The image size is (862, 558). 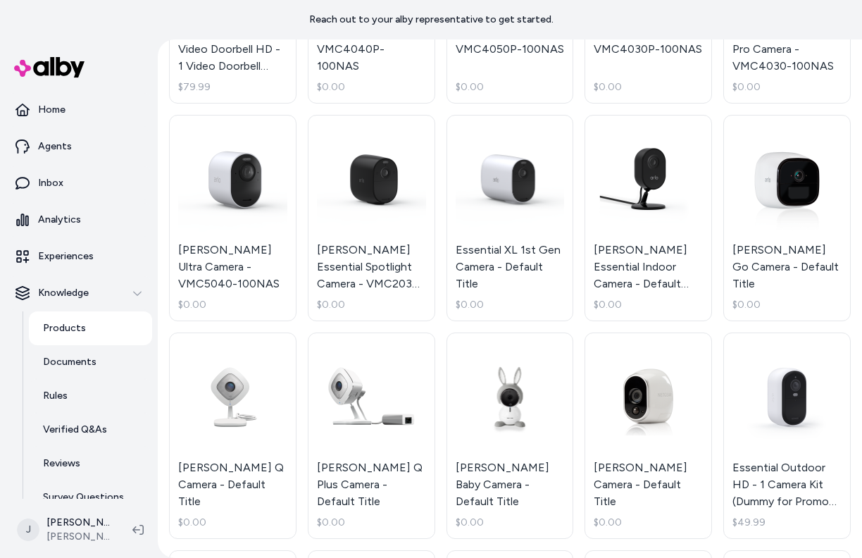 What do you see at coordinates (70, 362) in the screenshot?
I see `p: Documents` at bounding box center [70, 362].